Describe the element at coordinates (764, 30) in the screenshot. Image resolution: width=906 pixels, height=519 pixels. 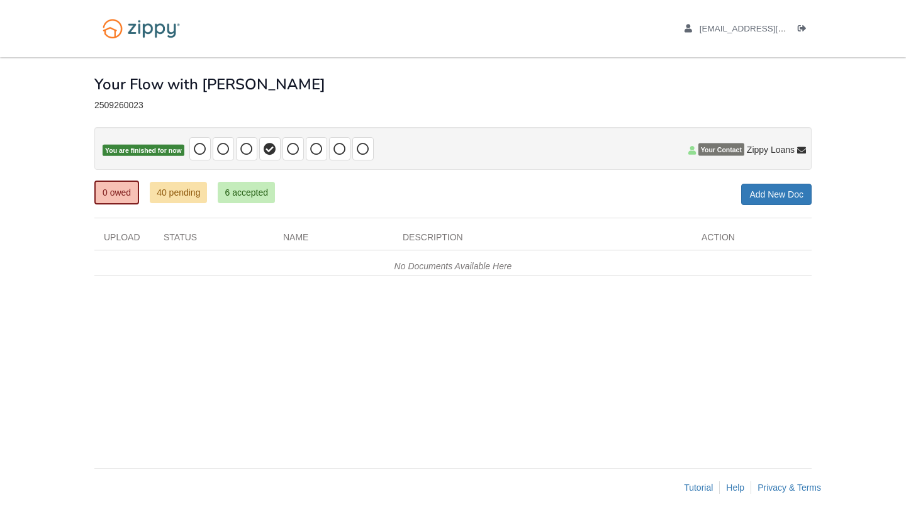
I see `a: edit profile` at that location.